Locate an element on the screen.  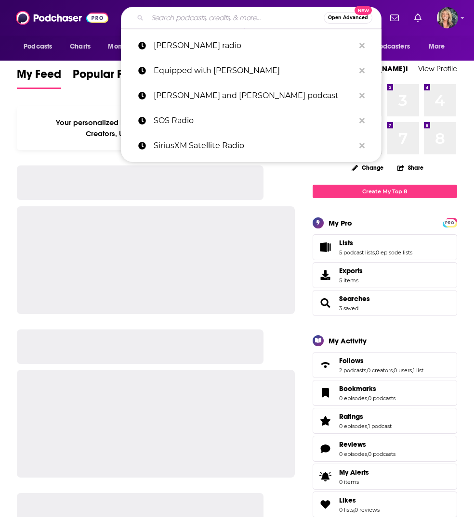
a: PRO is located at coordinates (450, 222).